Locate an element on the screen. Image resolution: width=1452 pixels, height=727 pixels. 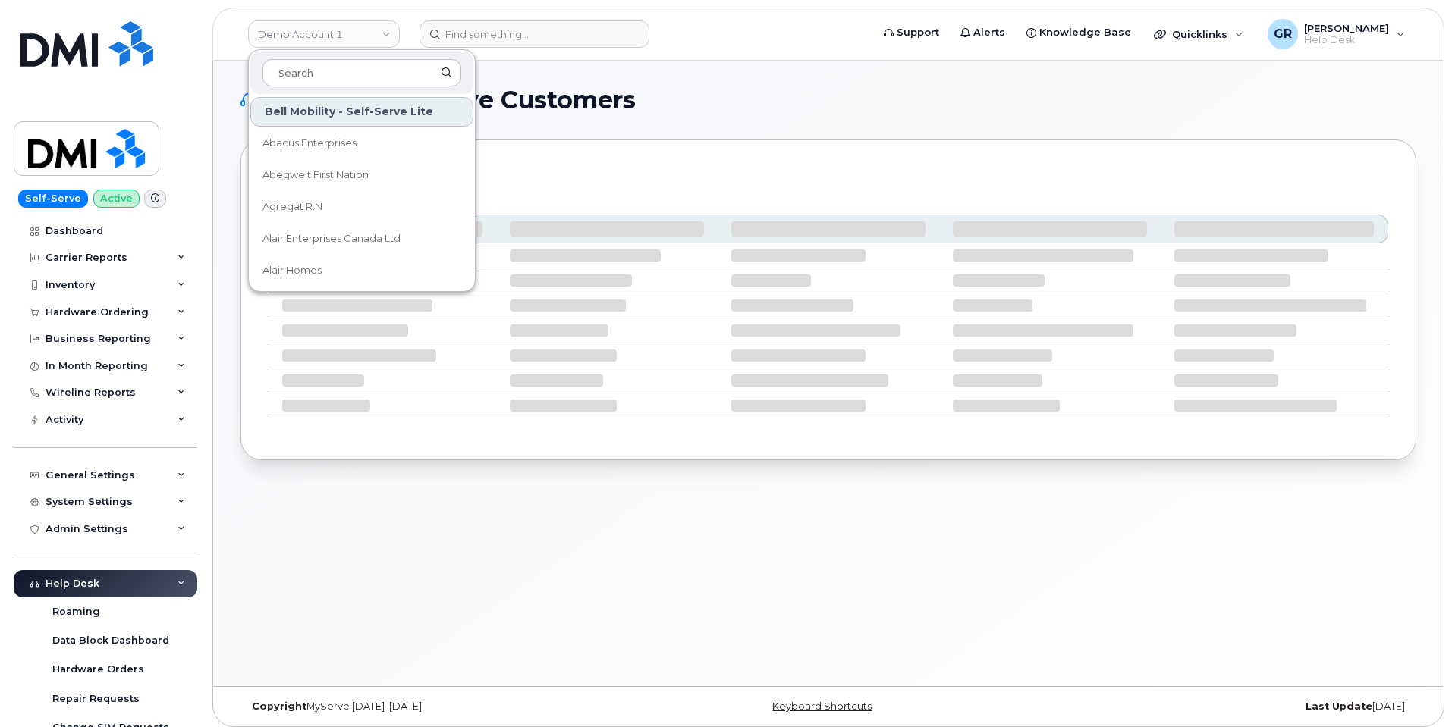
input: Search is located at coordinates (362, 73).